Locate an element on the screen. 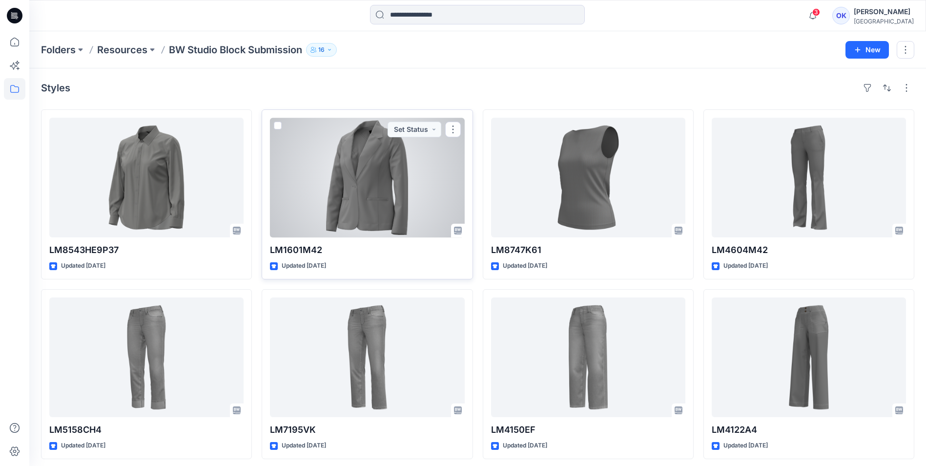  a: LM7195VK is located at coordinates (367, 357).